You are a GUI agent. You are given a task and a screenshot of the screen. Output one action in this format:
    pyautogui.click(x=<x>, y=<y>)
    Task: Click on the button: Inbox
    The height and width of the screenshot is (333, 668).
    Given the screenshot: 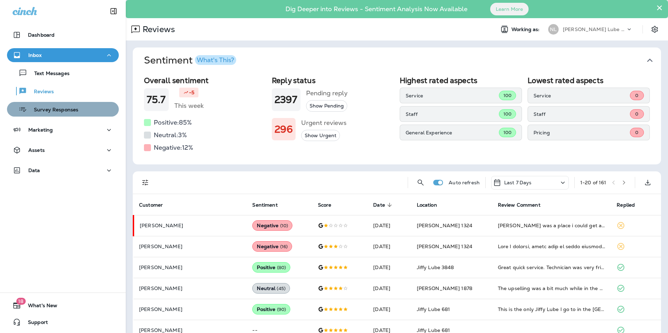 What is the action you would take?
    pyautogui.click(x=63, y=55)
    